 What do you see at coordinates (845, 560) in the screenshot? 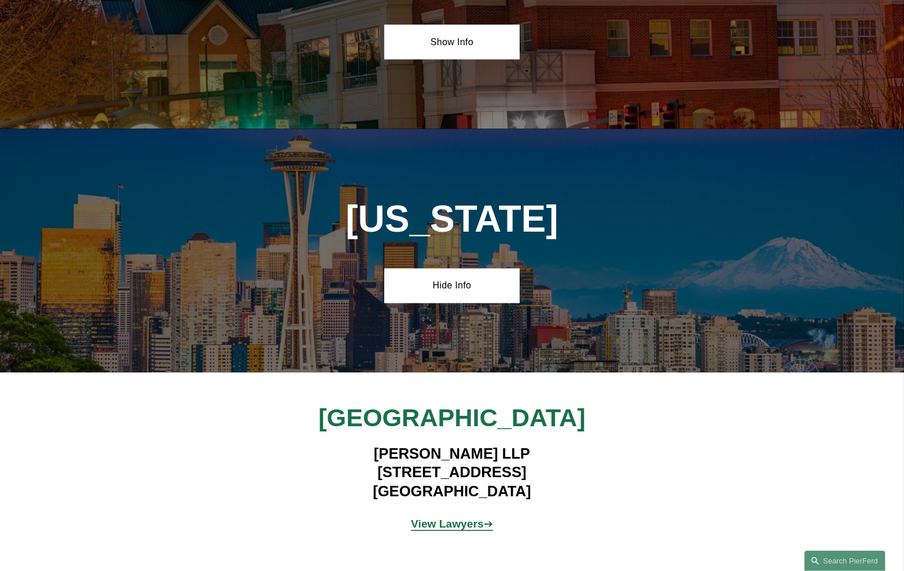
I see `a: Search this site` at bounding box center [845, 560].